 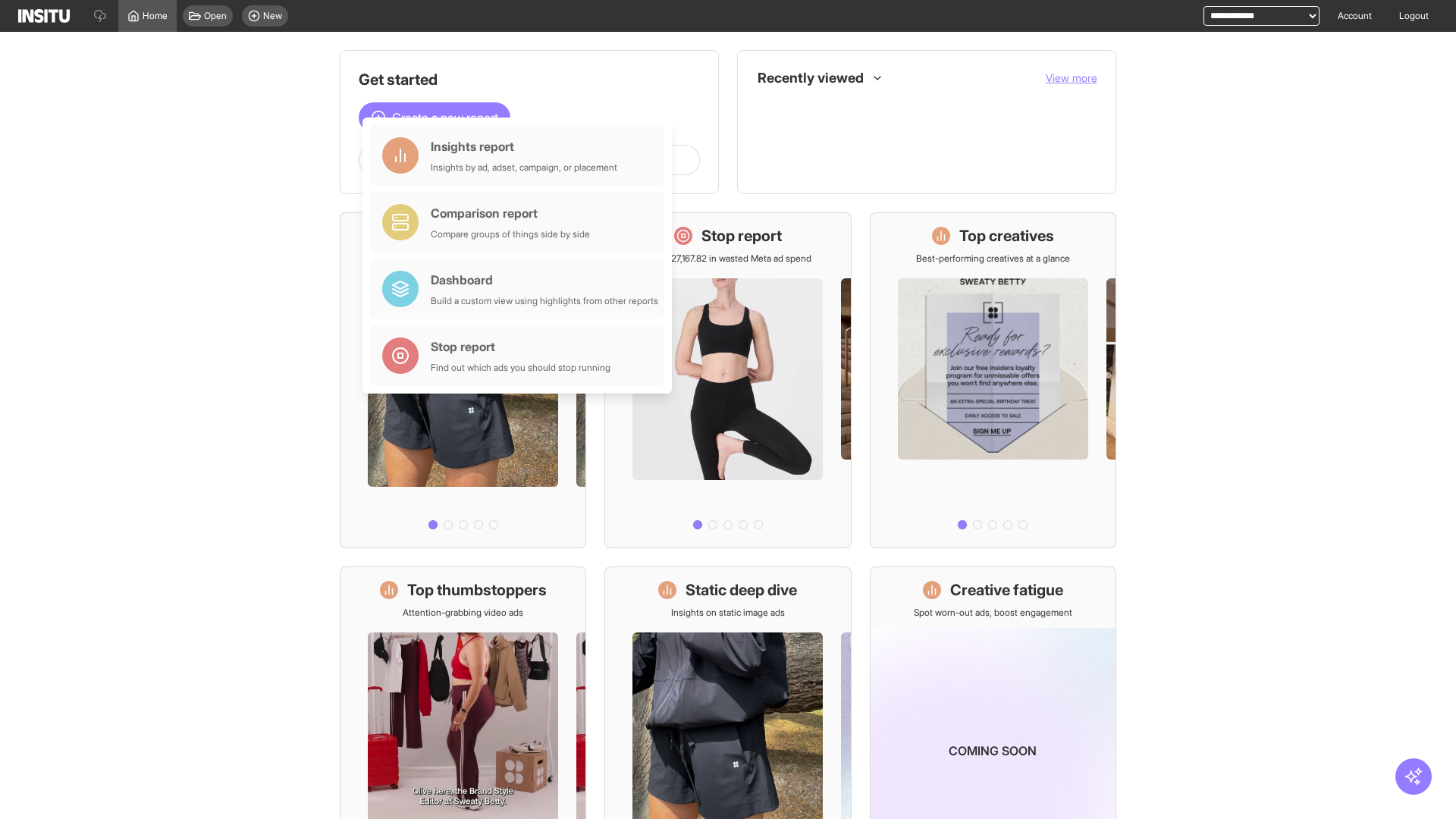 I want to click on div: Dashboard, so click(x=544, y=280).